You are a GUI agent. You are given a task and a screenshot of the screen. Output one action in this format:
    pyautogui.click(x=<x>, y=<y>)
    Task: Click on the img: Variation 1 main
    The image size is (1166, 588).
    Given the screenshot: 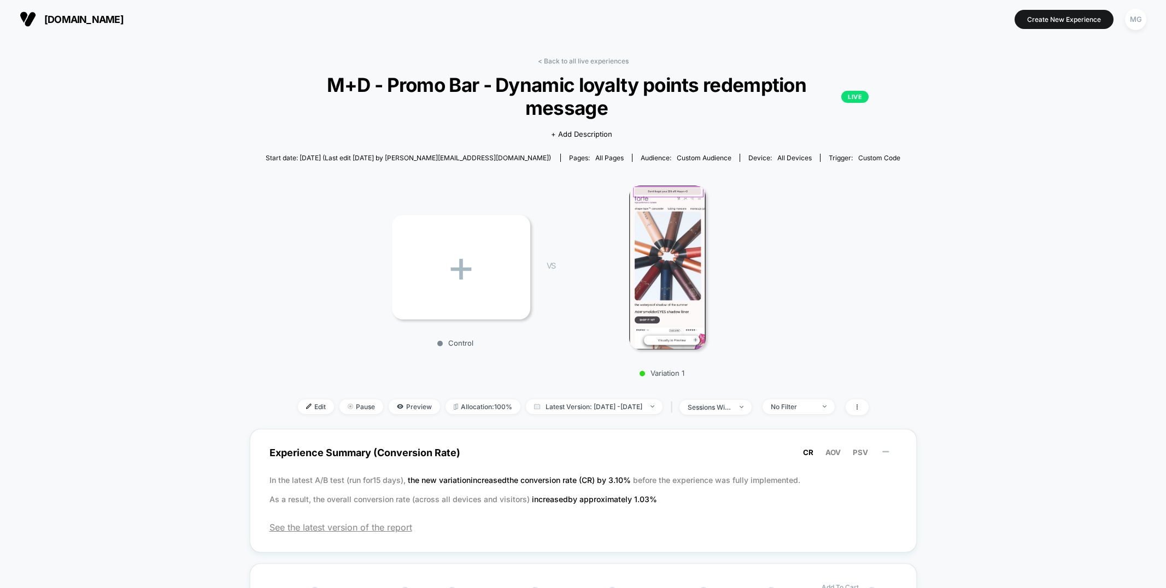 What is the action you would take?
    pyautogui.click(x=667, y=267)
    